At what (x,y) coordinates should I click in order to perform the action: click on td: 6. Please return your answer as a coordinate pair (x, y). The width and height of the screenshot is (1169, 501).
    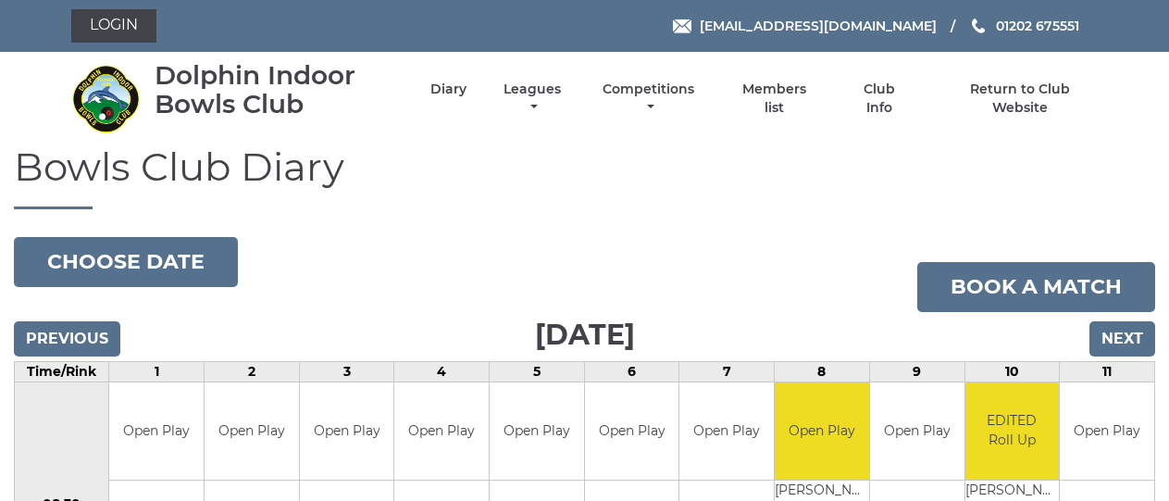
    Looking at the image, I should click on (631, 372).